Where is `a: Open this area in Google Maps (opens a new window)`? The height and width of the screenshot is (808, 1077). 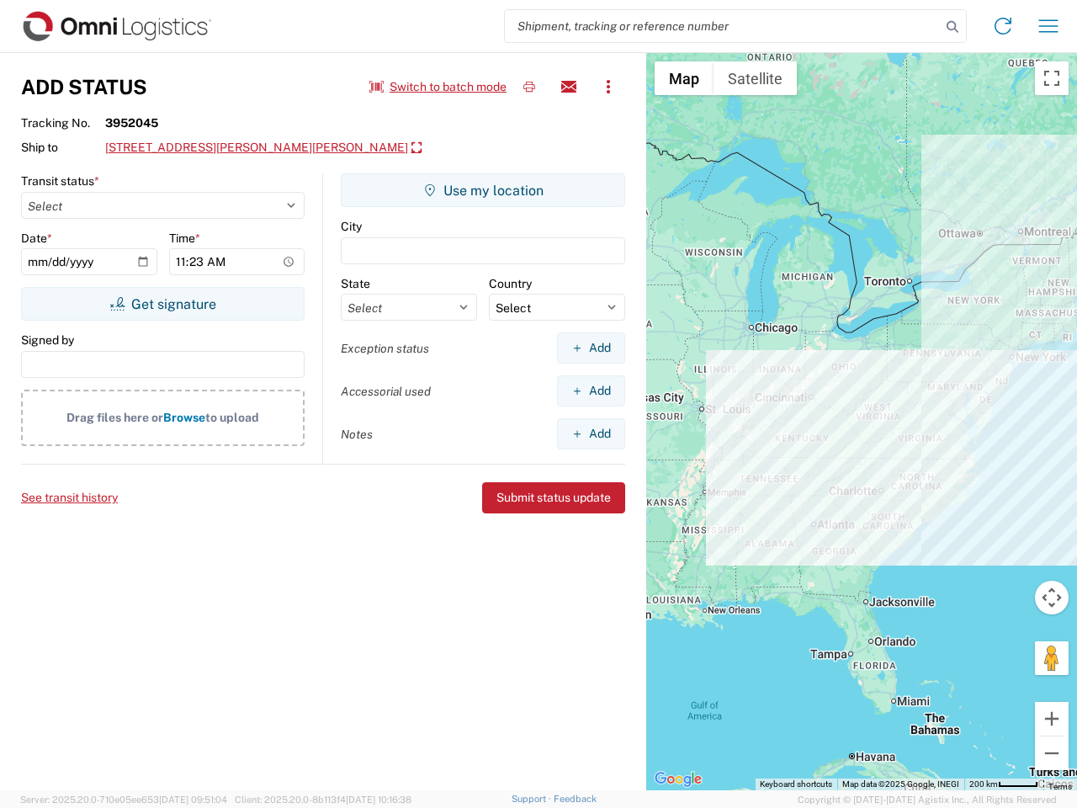
a: Open this area in Google Maps (opens a new window) is located at coordinates (678, 779).